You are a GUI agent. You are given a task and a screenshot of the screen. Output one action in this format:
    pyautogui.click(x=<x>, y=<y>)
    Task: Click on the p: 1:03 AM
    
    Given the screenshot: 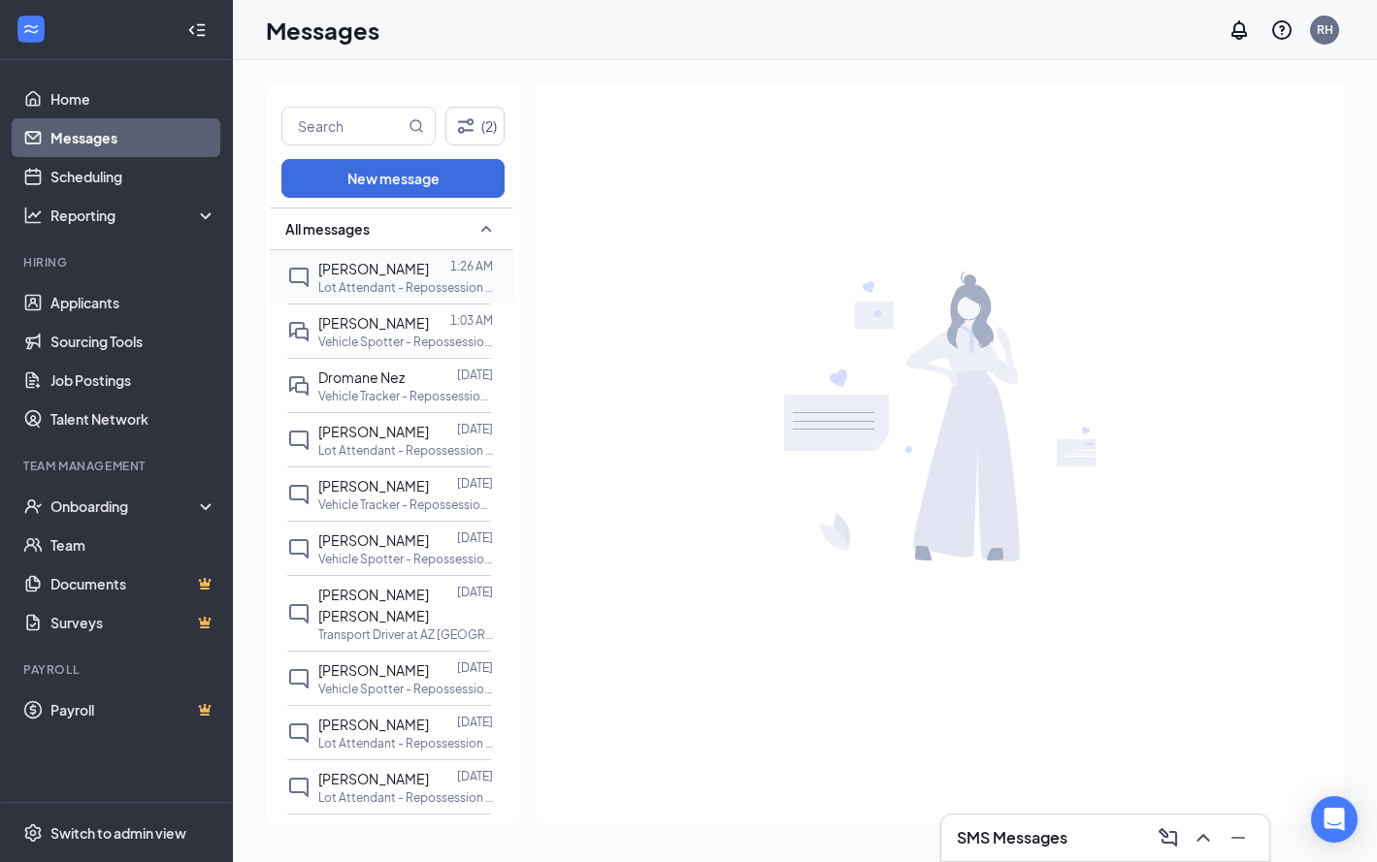 What is the action you would take?
    pyautogui.click(x=471, y=320)
    